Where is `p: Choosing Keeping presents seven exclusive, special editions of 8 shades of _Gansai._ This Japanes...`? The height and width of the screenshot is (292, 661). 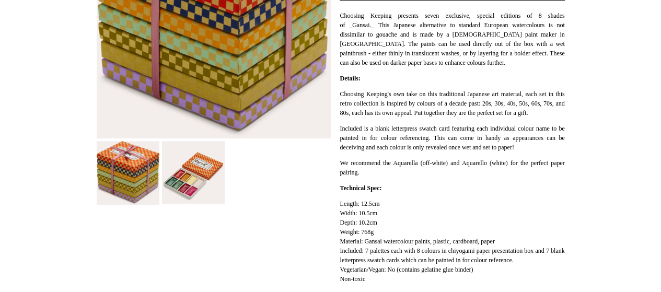
p: Choosing Keeping presents seven exclusive, special editions of 8 shades of _Gansai._ This Japanes... is located at coordinates (452, 39).